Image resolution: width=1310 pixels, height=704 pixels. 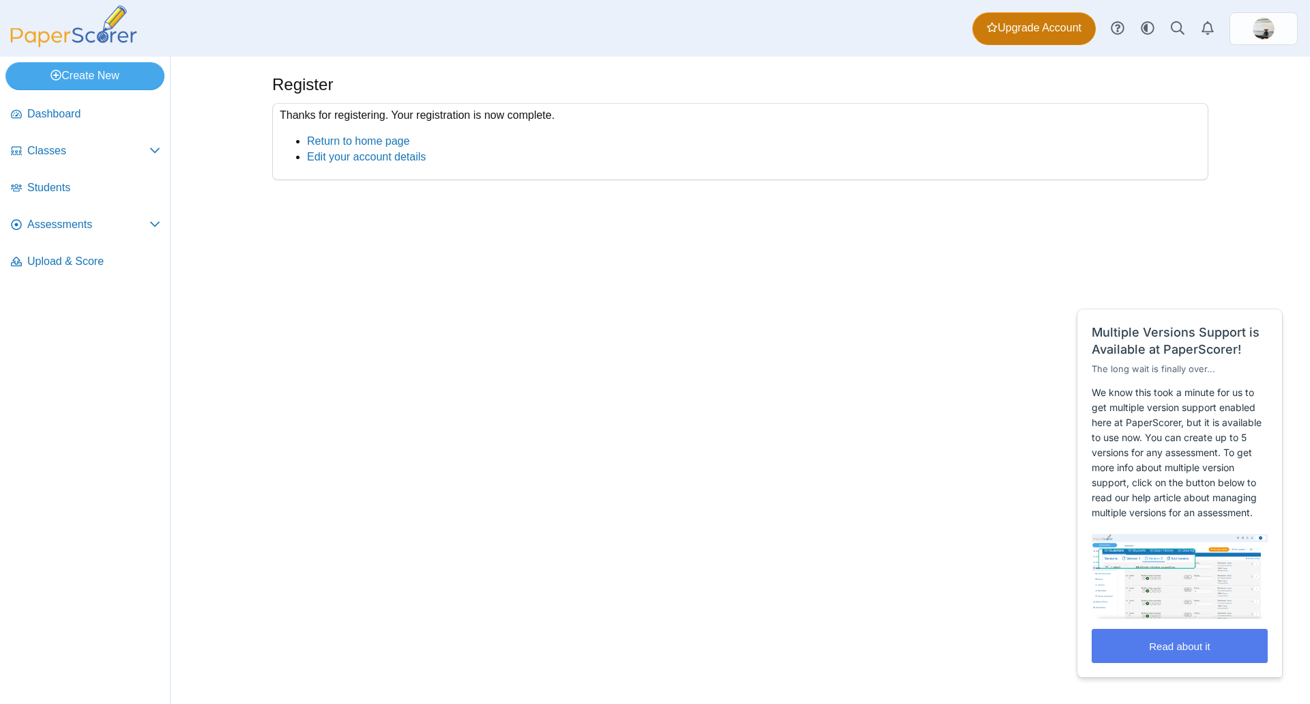 What do you see at coordinates (302, 85) in the screenshot?
I see `h1: Register` at bounding box center [302, 85].